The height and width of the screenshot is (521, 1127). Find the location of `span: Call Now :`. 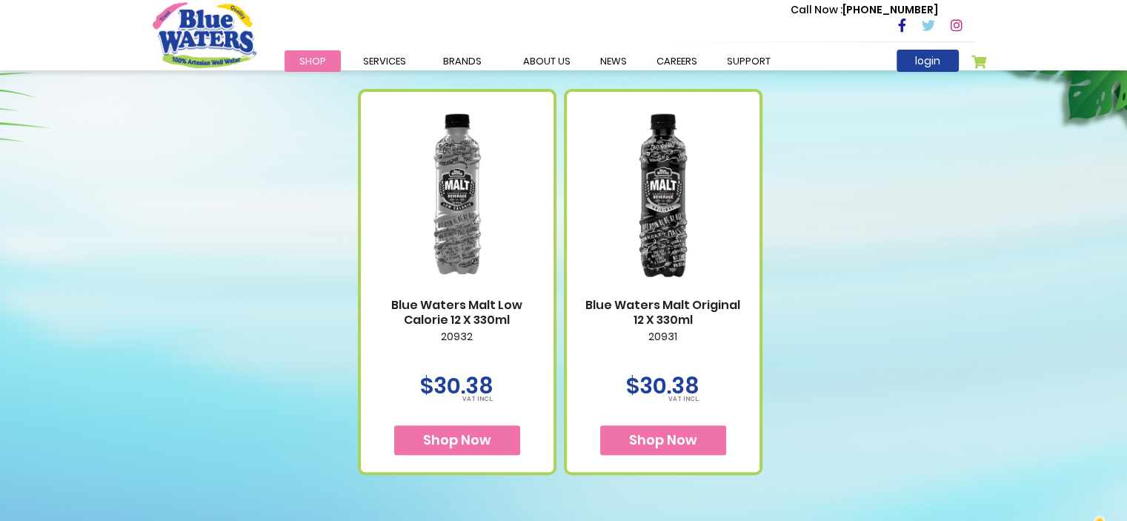

span: Call Now : is located at coordinates (817, 10).